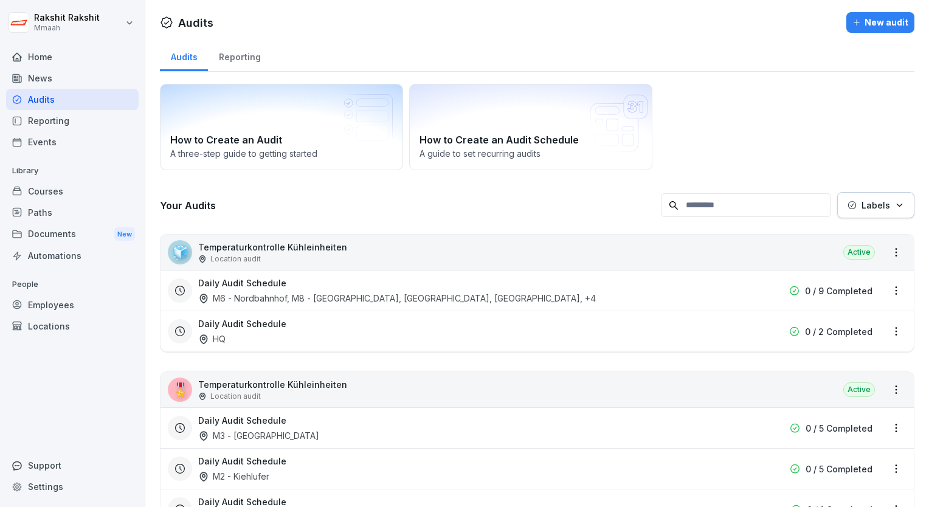 This screenshot has width=929, height=507. I want to click on div: M2 - Kiehlufer, so click(233, 476).